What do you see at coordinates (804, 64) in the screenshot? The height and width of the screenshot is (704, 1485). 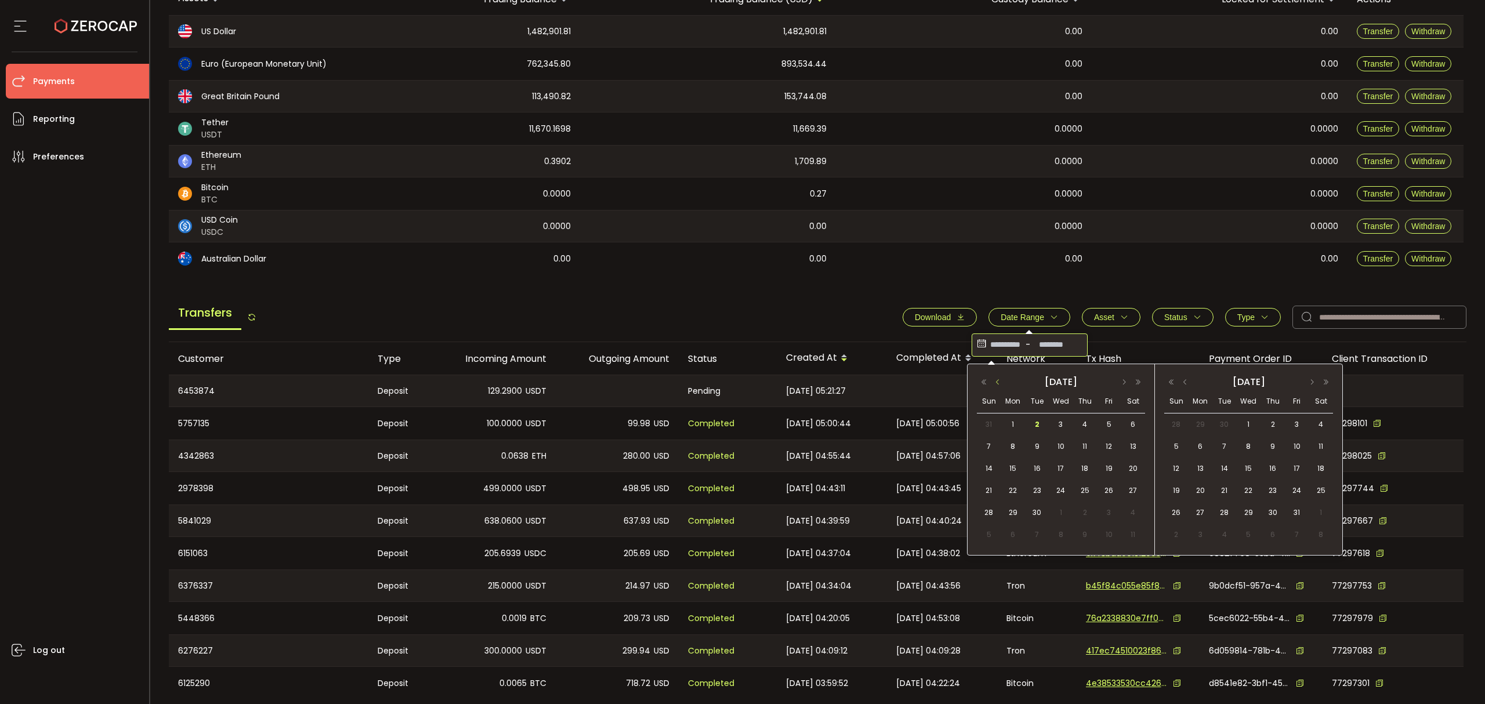 I see `span: 893,534.44` at bounding box center [804, 64].